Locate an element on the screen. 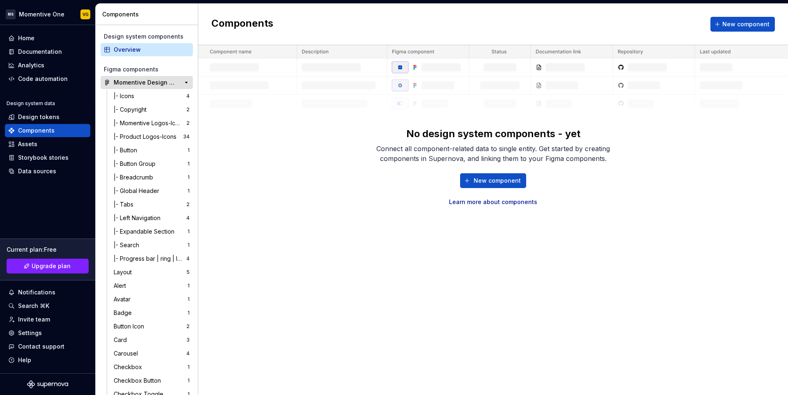 The width and height of the screenshot is (788, 395). svg: Supernova Logo is located at coordinates (48, 384).